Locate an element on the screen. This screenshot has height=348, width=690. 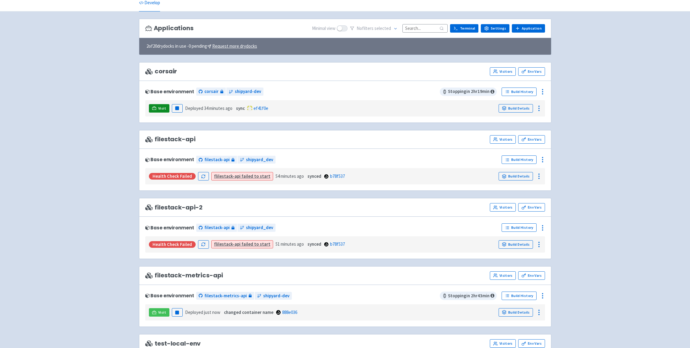
span: Stopping in 2 hr 43 min is located at coordinates (468, 296).